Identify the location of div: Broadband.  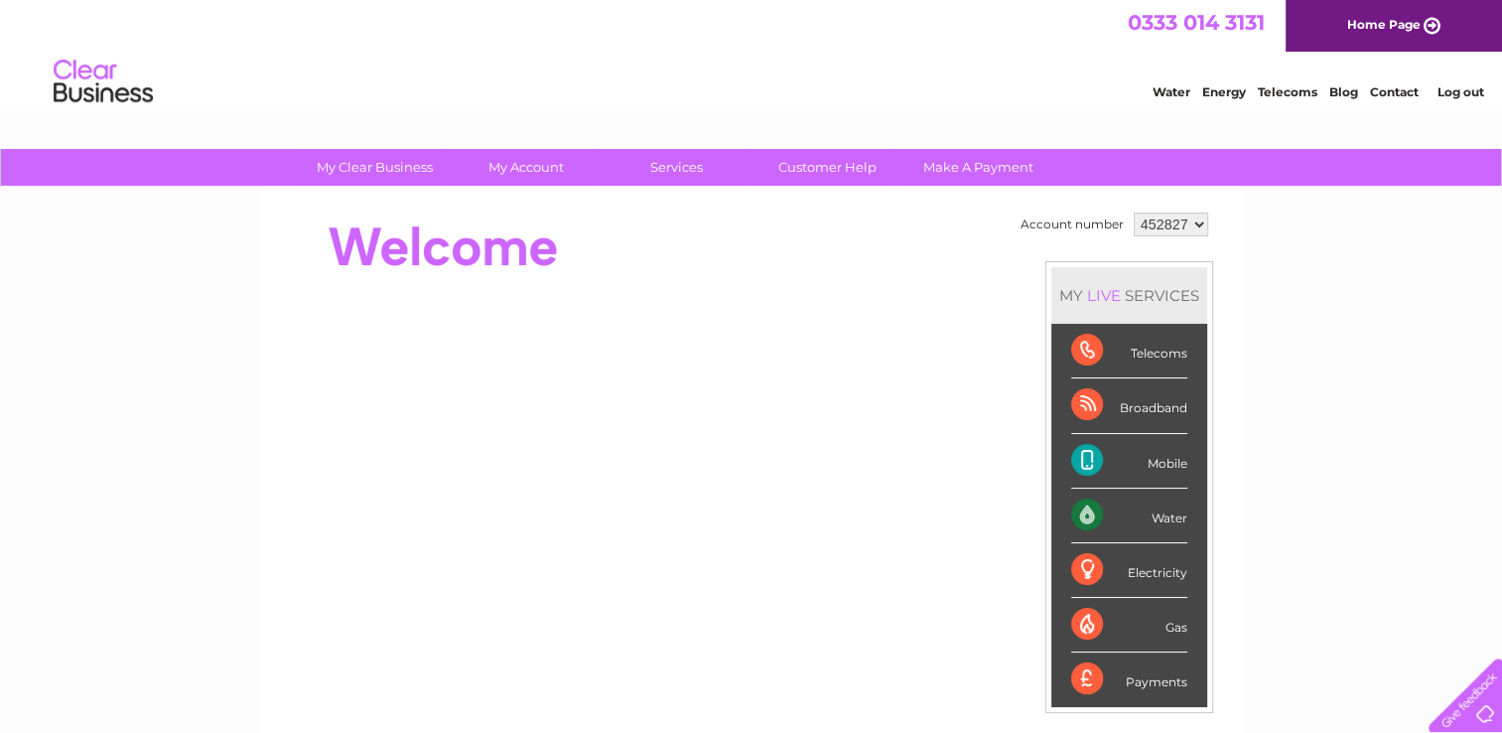
(1129, 405).